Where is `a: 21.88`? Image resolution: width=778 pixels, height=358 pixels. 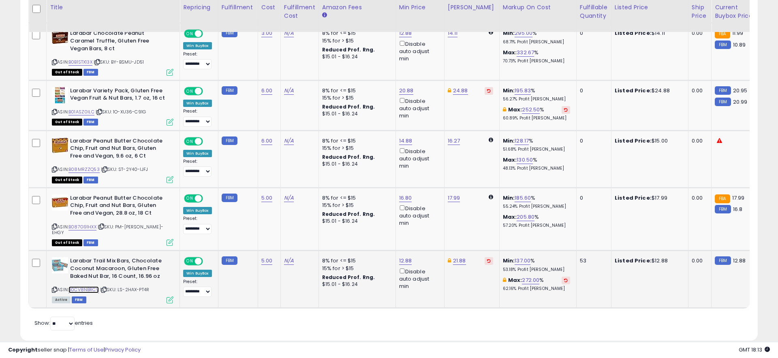 a: 21.88 is located at coordinates (459, 261).